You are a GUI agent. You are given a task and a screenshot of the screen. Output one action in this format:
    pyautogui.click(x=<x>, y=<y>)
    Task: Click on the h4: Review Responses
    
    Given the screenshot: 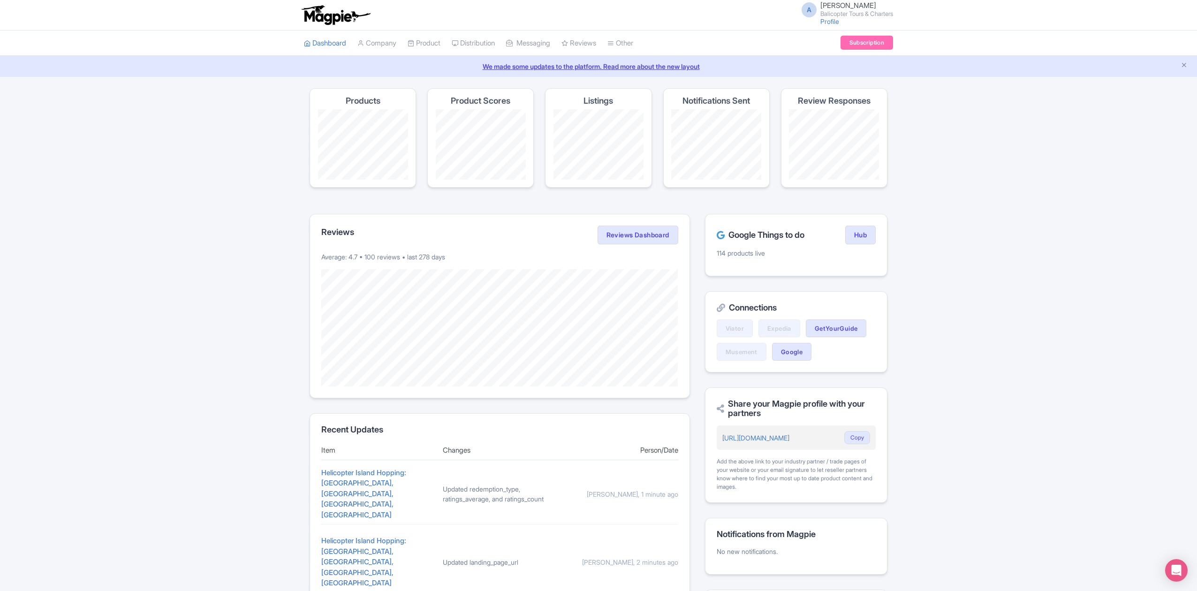 What is the action you would take?
    pyautogui.click(x=834, y=101)
    